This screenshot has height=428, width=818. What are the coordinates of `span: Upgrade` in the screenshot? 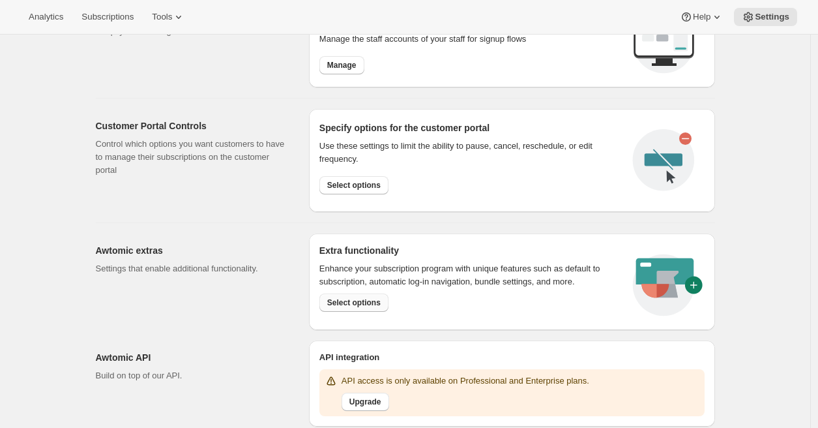 It's located at (365, 402).